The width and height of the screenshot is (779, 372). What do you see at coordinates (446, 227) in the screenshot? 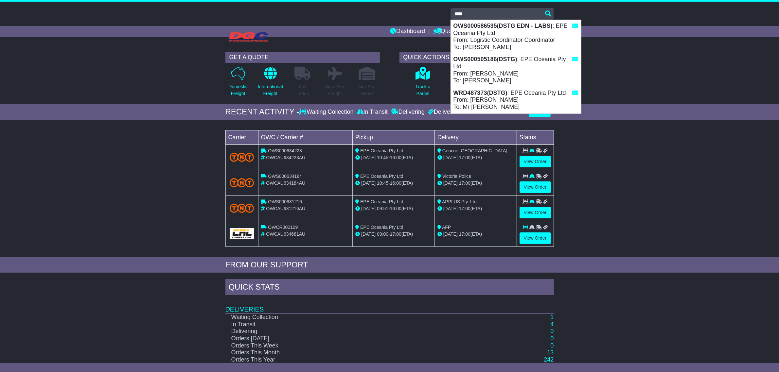
I see `span: AFP` at bounding box center [446, 227].